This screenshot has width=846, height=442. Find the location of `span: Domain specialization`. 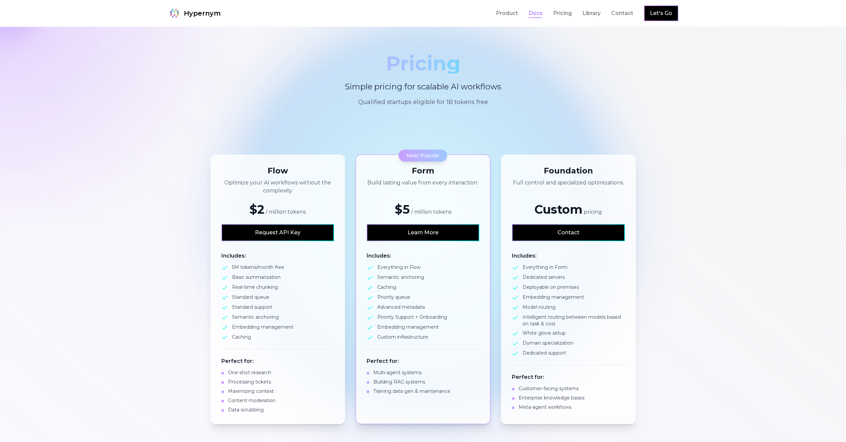

span: Domain specialization is located at coordinates (548, 343).